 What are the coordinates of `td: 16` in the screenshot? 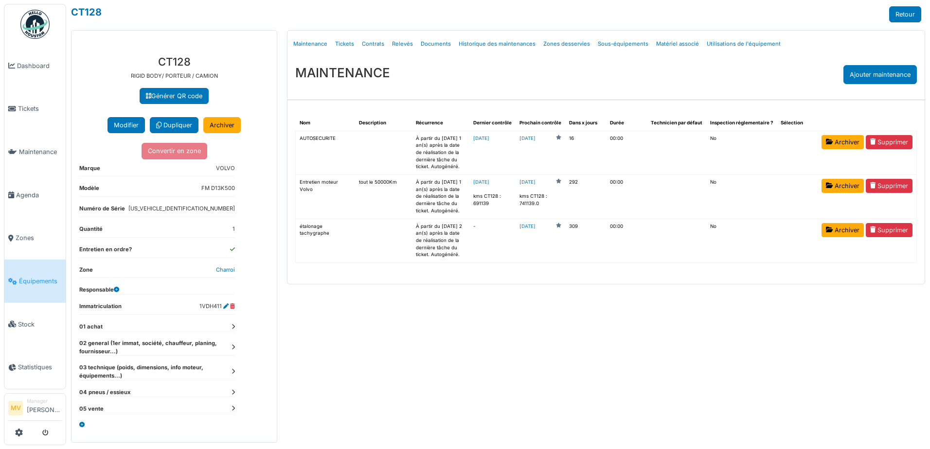 It's located at (586, 153).